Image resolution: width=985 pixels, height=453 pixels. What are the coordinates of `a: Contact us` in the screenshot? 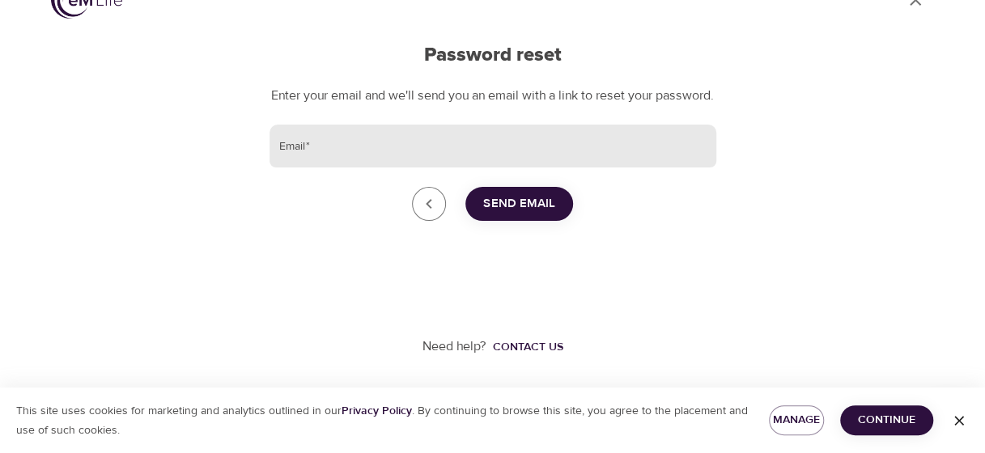 It's located at (524, 347).